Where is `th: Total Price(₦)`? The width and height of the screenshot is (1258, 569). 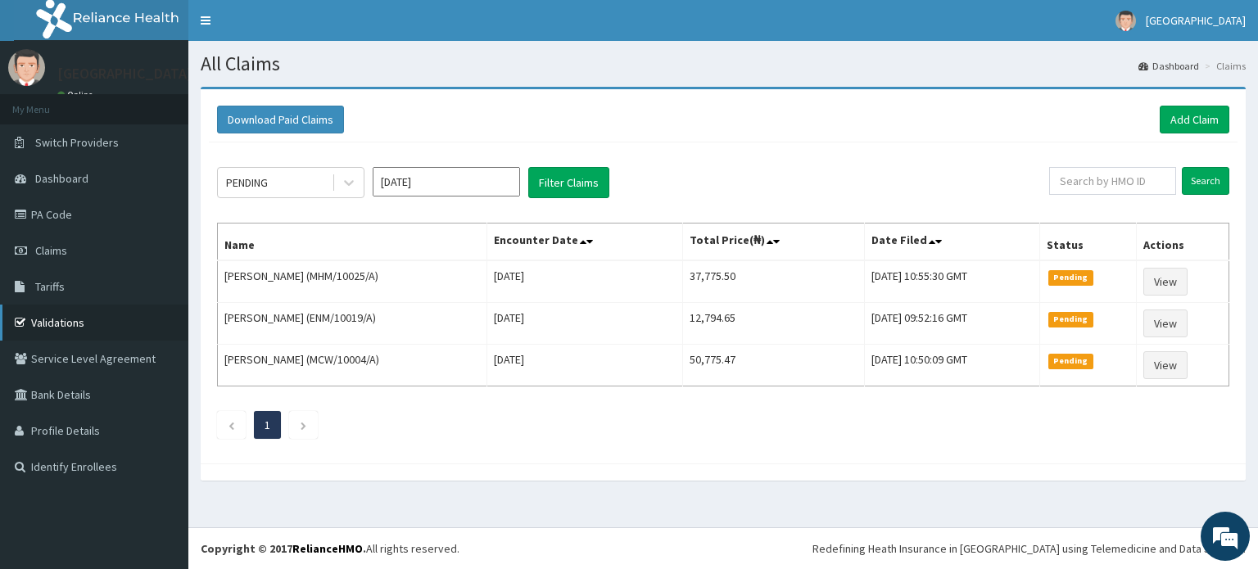
th: Total Price(₦) is located at coordinates (774, 242).